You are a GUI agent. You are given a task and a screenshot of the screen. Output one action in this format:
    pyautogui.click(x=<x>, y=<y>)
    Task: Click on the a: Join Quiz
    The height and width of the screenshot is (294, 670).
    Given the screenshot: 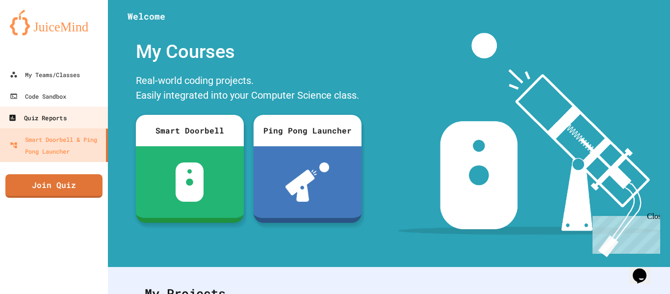 What is the action you would take?
    pyautogui.click(x=54, y=186)
    